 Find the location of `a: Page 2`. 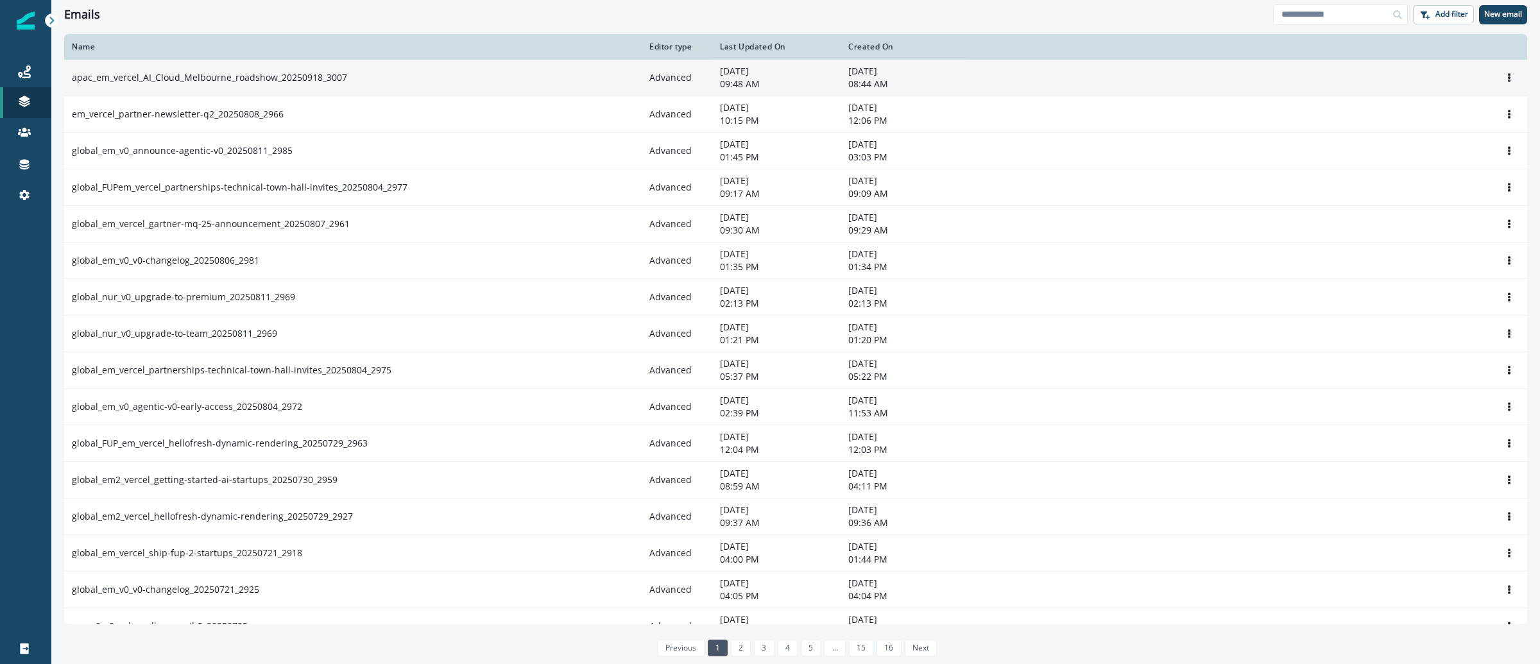

a: Page 2 is located at coordinates (740, 648).